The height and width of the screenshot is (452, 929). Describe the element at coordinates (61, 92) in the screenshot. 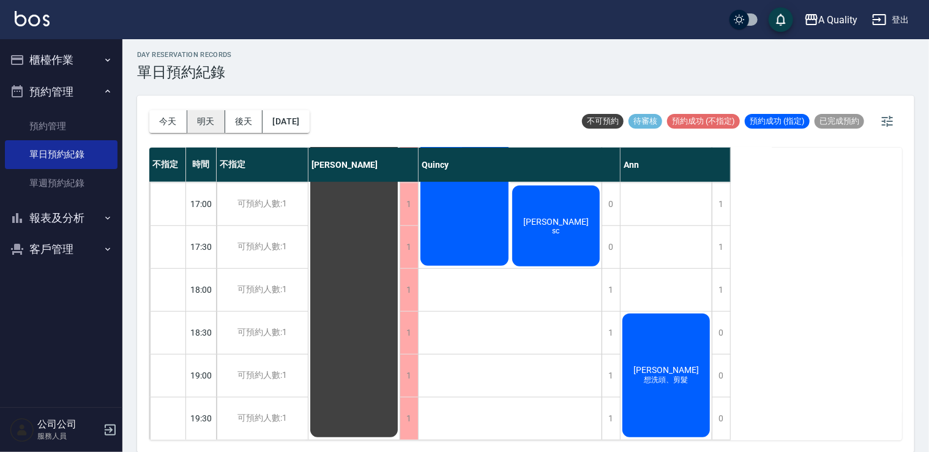

I see `button: 預約管理` at that location.